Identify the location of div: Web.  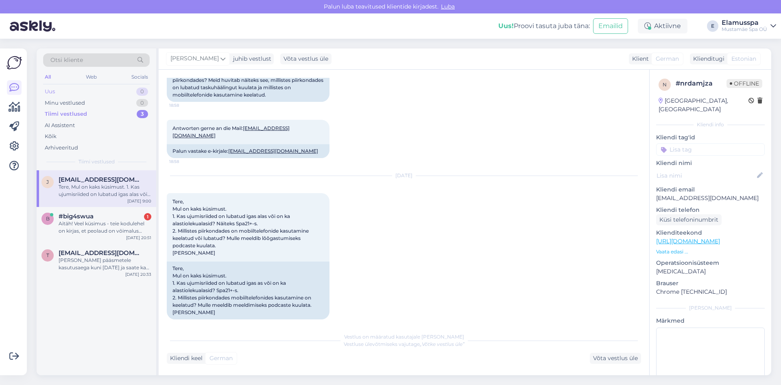
(91, 77).